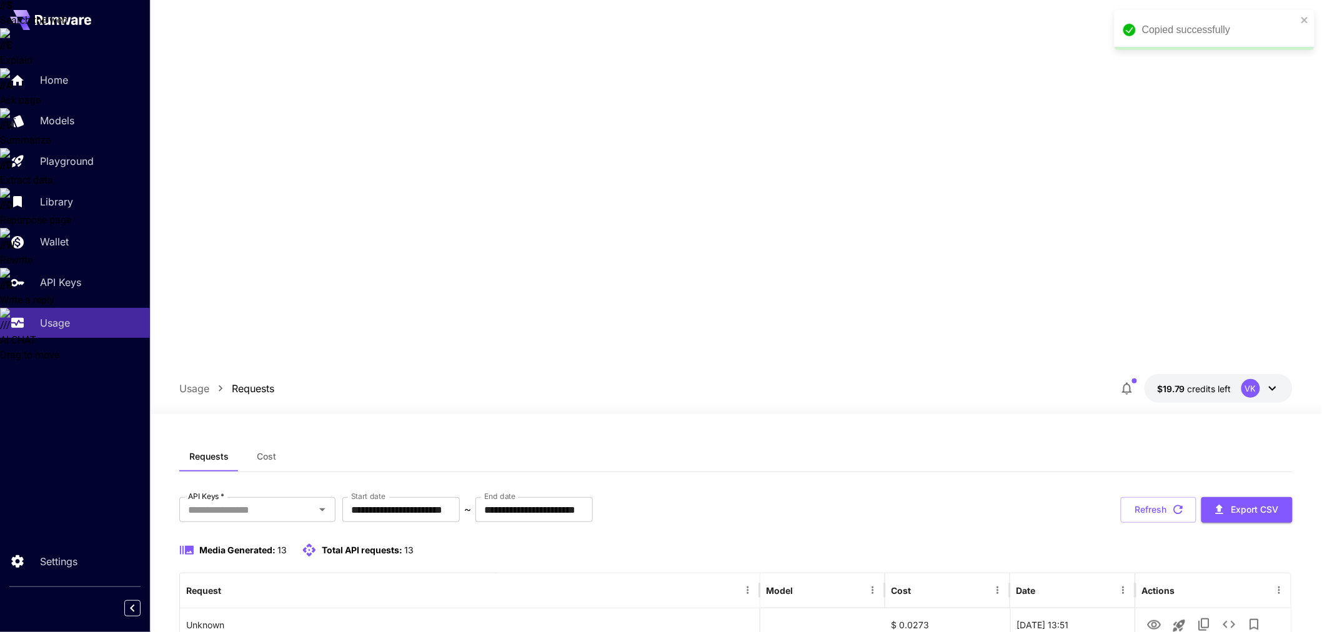  I want to click on p: Usage, so click(194, 388).